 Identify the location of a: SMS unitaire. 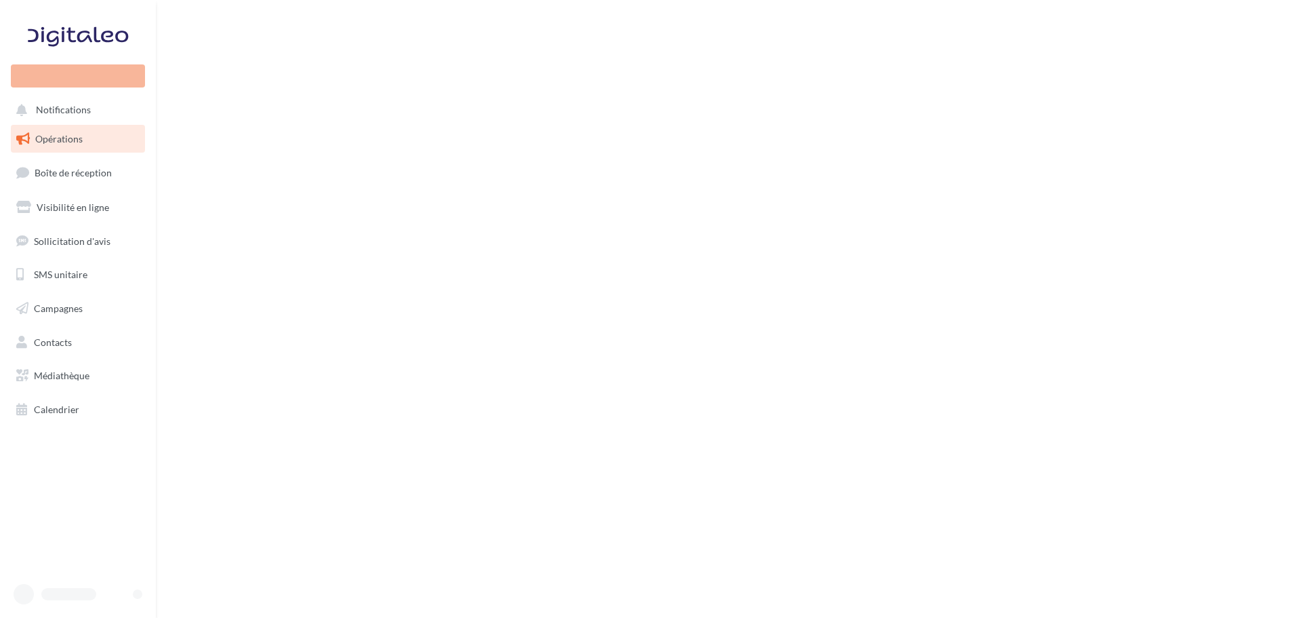
(78, 275).